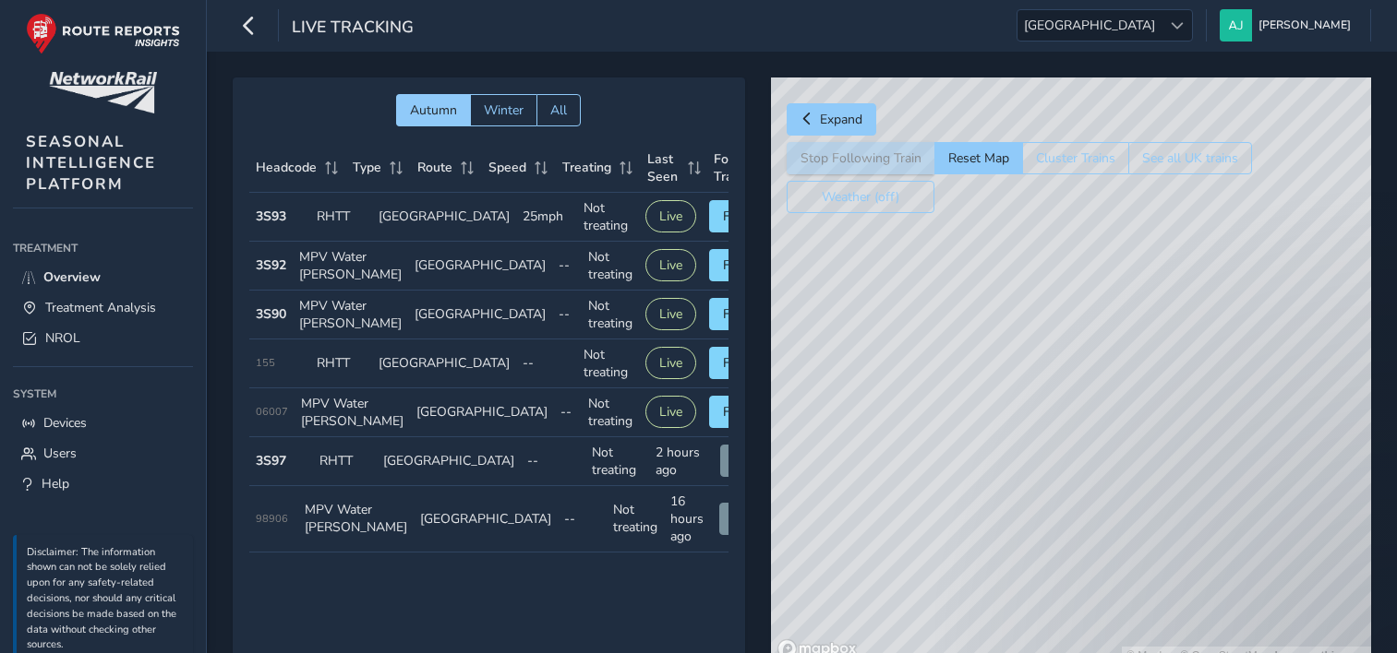 The height and width of the screenshot is (653, 1397). Describe the element at coordinates (546, 217) in the screenshot. I see `td: 25mph` at that location.